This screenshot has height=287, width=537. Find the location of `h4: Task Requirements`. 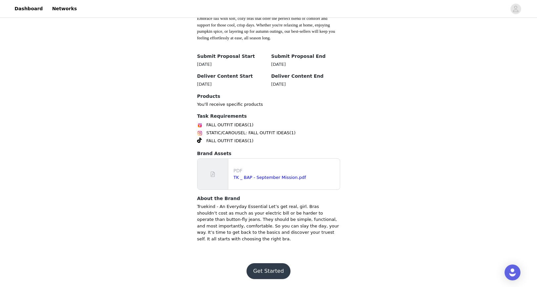

h4: Task Requirements is located at coordinates (269, 116).